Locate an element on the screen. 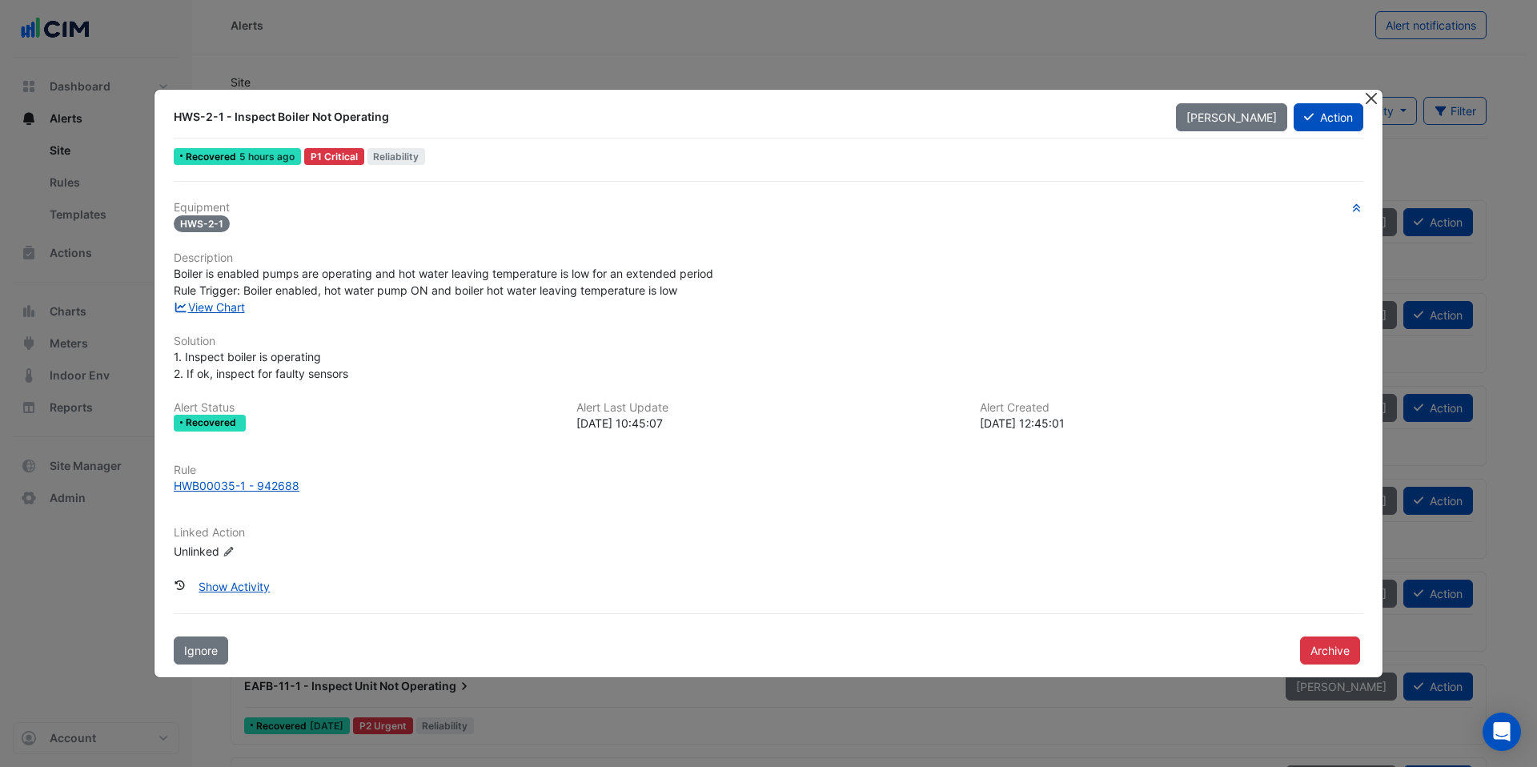 The height and width of the screenshot is (767, 1537). span: Wed 03-Sep-2025 10:45 AEST is located at coordinates (267, 156).